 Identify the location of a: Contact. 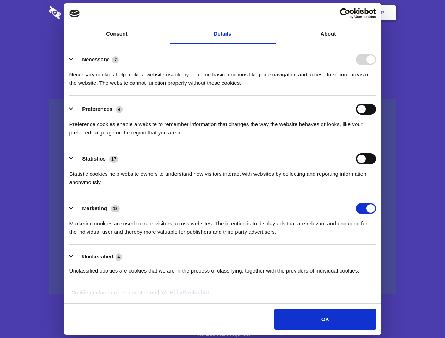
(302, 13).